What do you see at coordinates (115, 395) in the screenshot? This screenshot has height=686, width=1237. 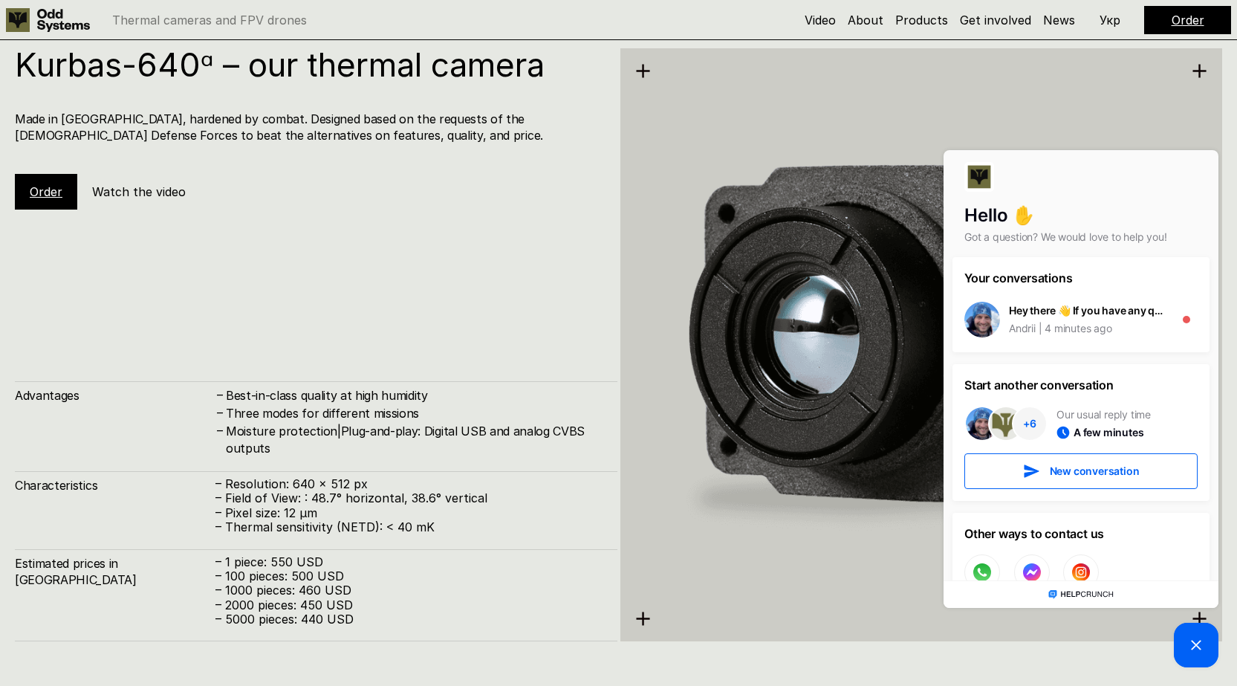 I see `h4: Advantages` at bounding box center [115, 395].